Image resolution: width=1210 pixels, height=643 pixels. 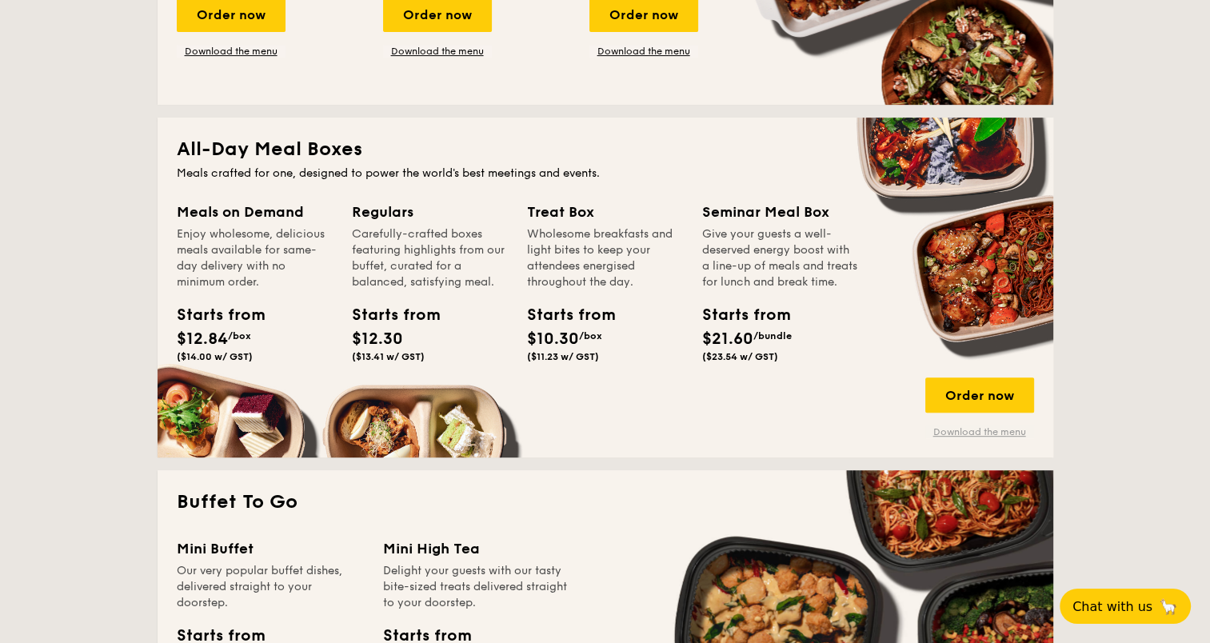 What do you see at coordinates (270, 587) in the screenshot?
I see `div: Our very popular buffet dishes, delivered straight to your doorstep.` at bounding box center [270, 587].